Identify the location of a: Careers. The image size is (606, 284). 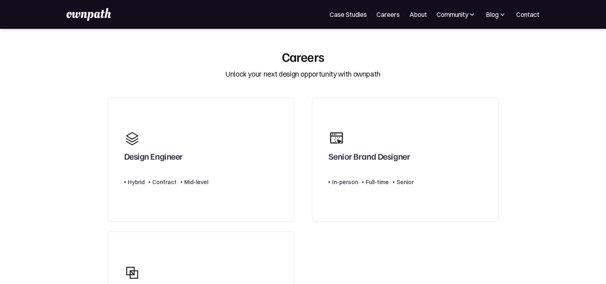
(388, 14).